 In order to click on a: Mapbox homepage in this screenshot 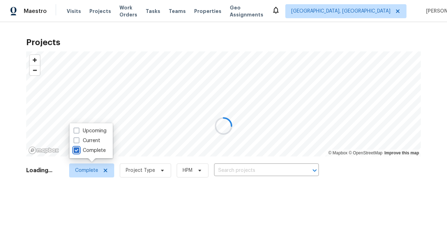, I will do `click(44, 150)`.